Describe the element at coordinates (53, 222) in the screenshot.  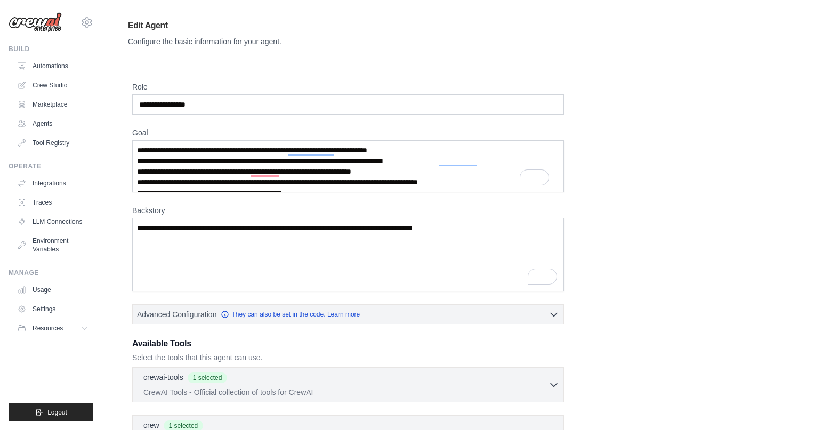
I see `a: LLM Connections` at that location.